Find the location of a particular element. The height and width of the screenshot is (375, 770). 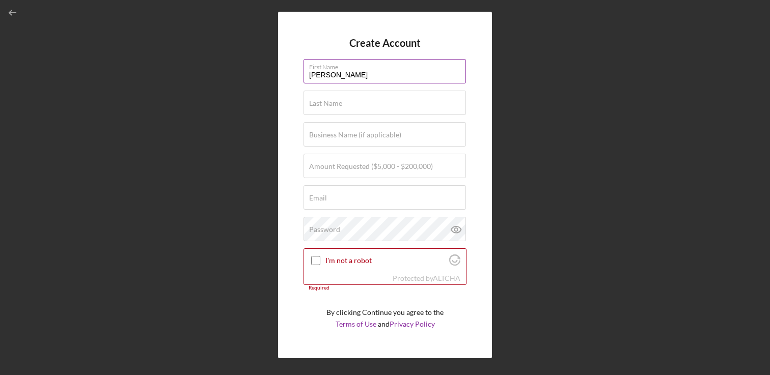

label: Password is located at coordinates (324, 230).